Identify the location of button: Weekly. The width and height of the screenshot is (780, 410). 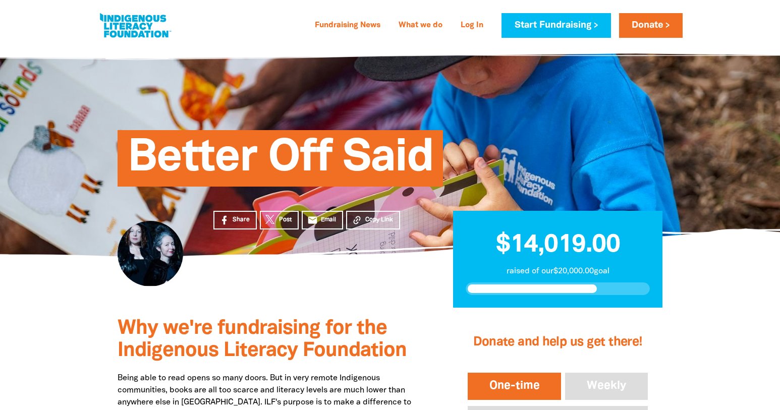
(606, 386).